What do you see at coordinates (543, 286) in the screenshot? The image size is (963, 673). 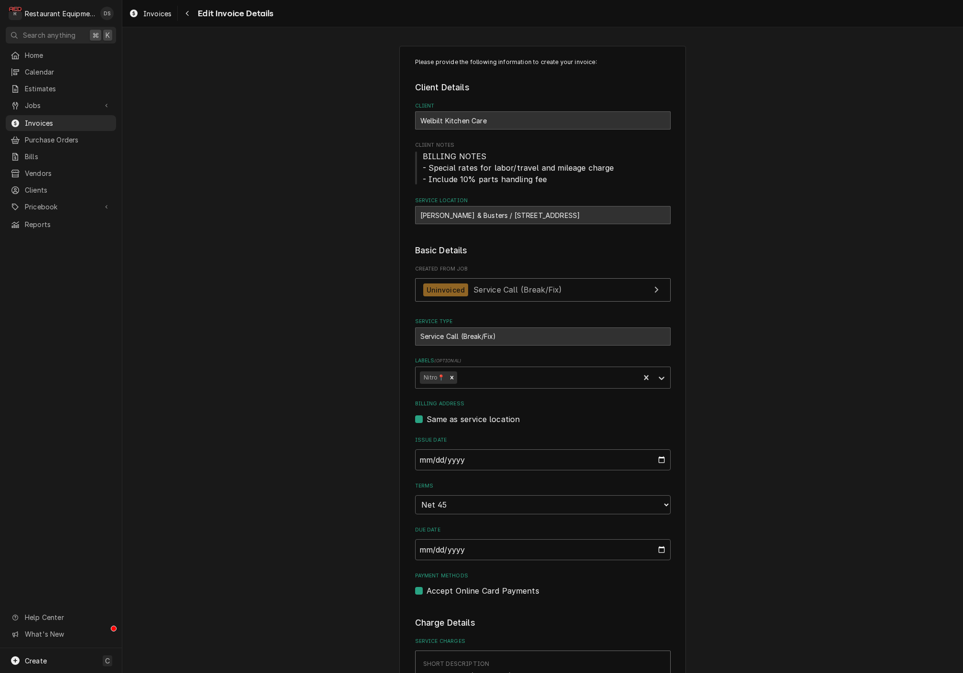 I see `div: Created From Job` at bounding box center [543, 286].